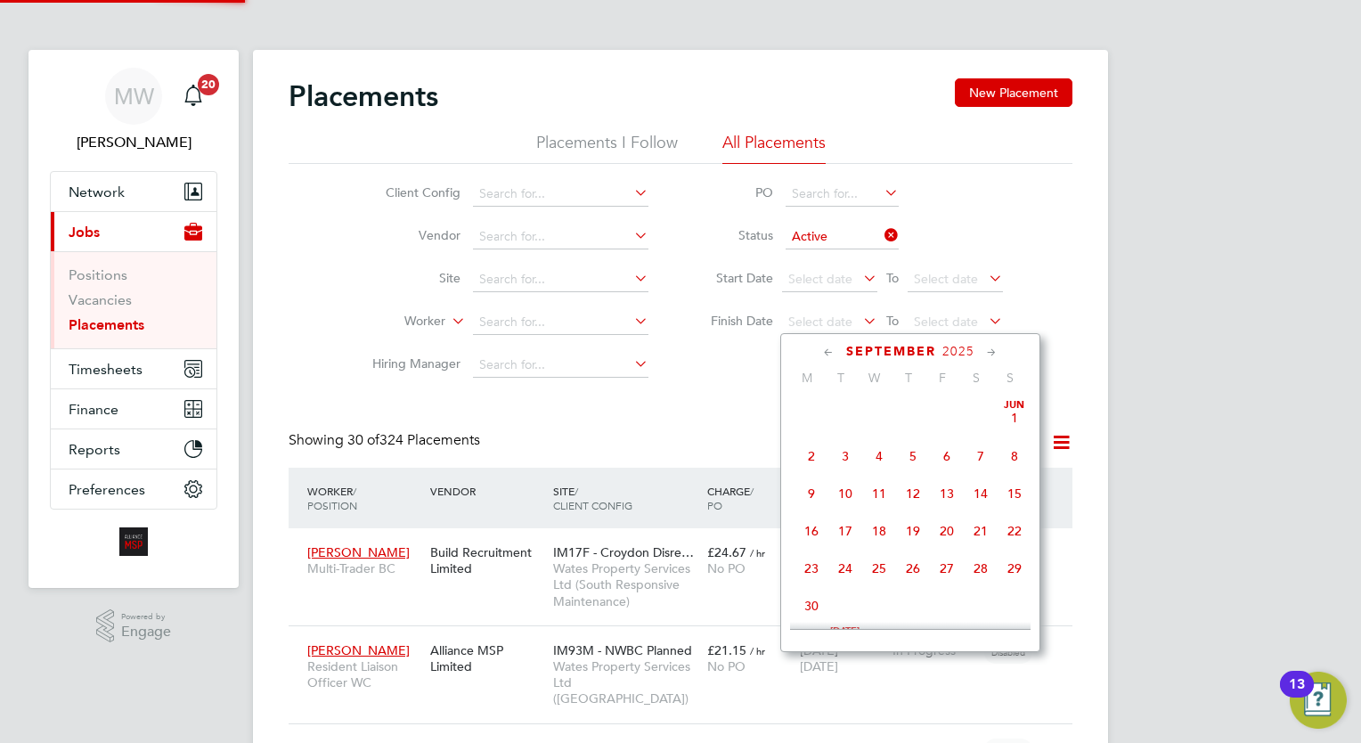 This screenshot has height=743, width=1361. I want to click on span: Reports, so click(94, 449).